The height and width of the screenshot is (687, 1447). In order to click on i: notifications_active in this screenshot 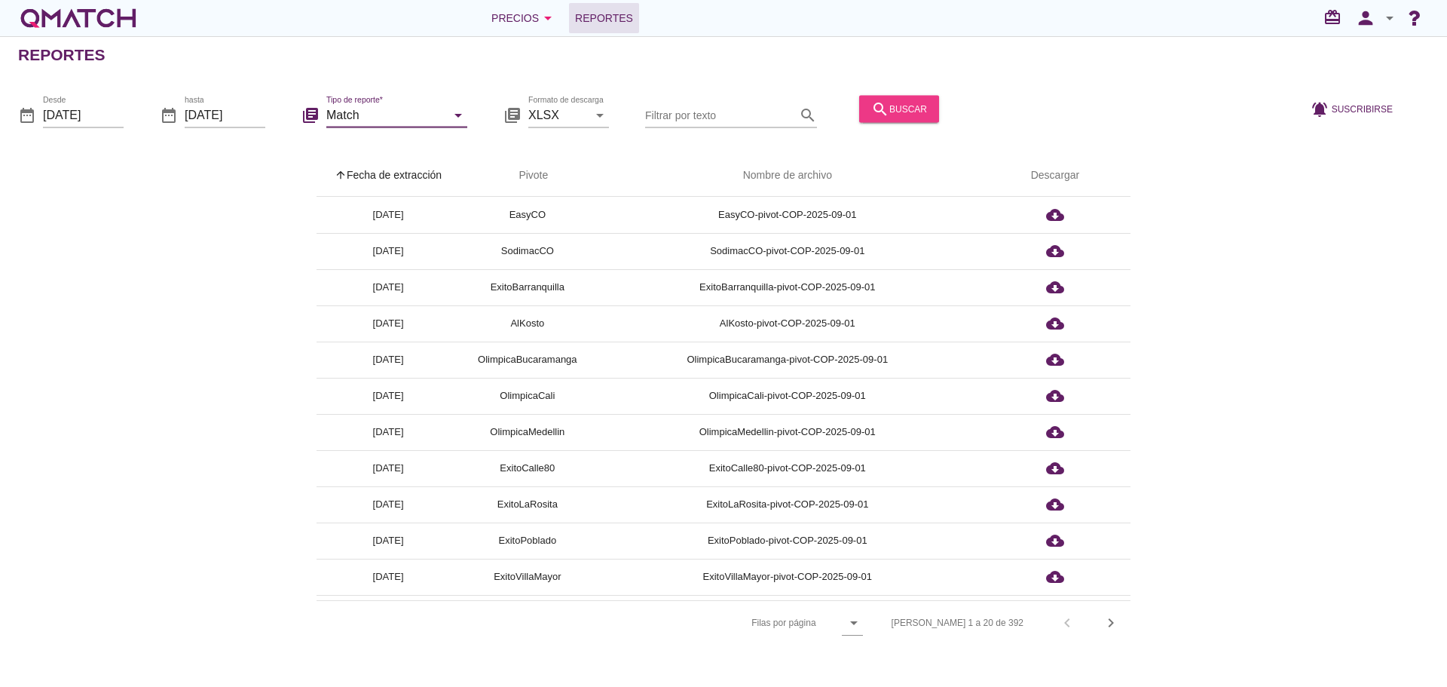, I will do `click(1322, 109)`.